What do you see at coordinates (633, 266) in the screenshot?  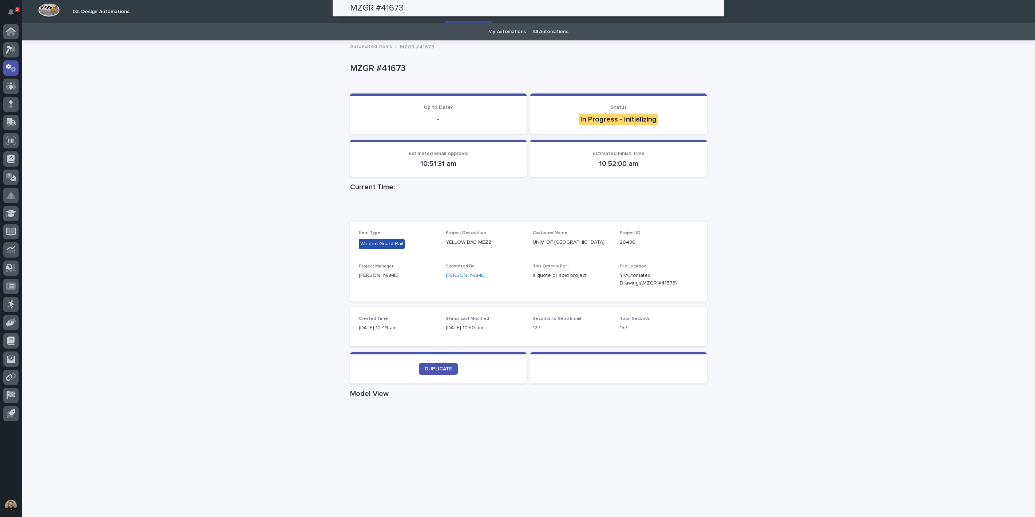 I see `span: File Location` at bounding box center [633, 266].